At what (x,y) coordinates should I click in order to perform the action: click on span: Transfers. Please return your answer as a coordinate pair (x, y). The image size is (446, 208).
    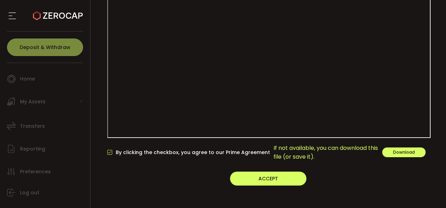
    Looking at the image, I should click on (32, 126).